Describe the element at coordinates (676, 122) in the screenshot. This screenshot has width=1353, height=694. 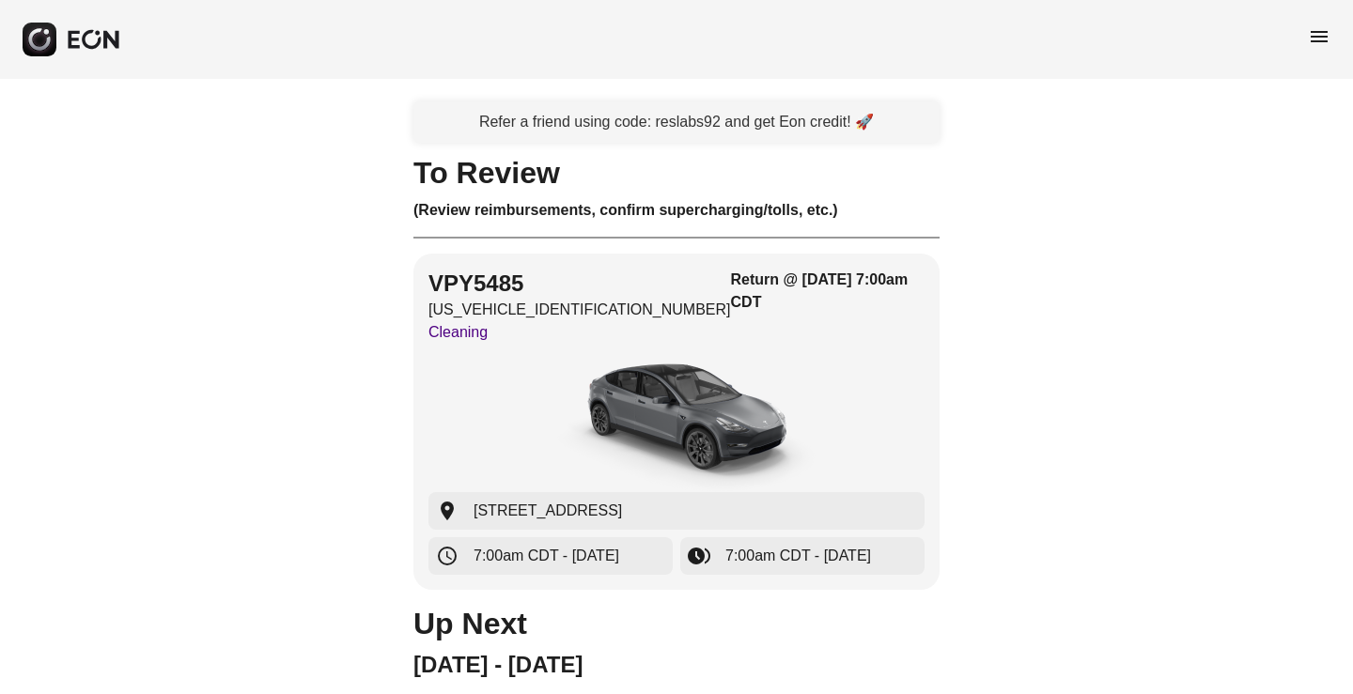
I see `a: Refer a friend using code: reslabs92 and get Eon credit! 🚀` at that location.